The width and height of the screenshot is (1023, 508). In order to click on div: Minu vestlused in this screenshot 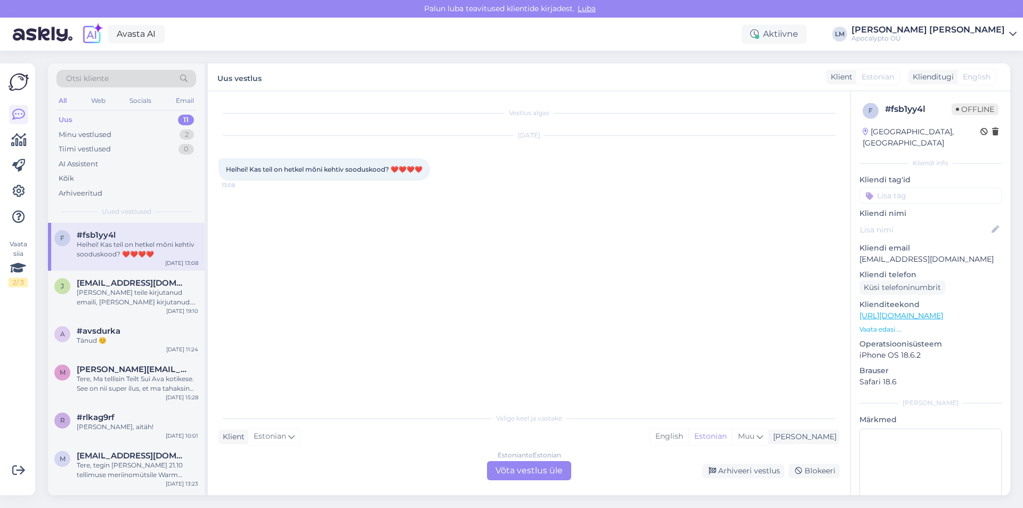, I will do `click(85, 135)`.